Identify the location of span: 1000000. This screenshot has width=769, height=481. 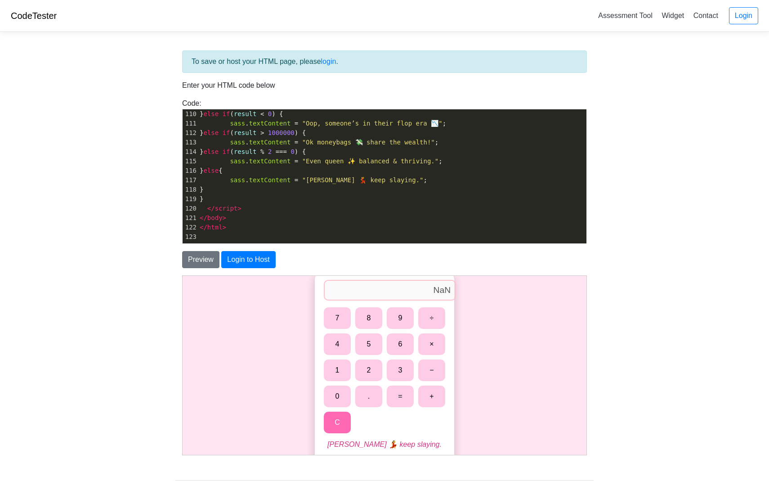
(281, 133).